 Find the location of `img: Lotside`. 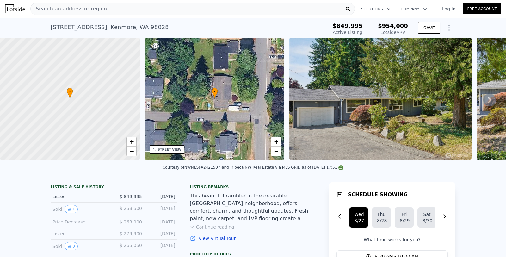

img: Lotside is located at coordinates (15, 9).